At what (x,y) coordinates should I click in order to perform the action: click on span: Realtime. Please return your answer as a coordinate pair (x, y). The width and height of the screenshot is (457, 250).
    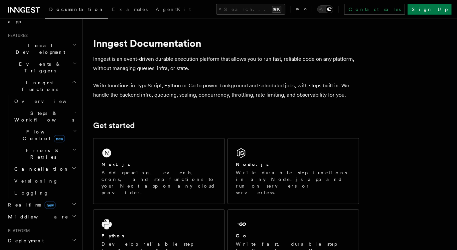
    Looking at the image, I should click on (30, 205).